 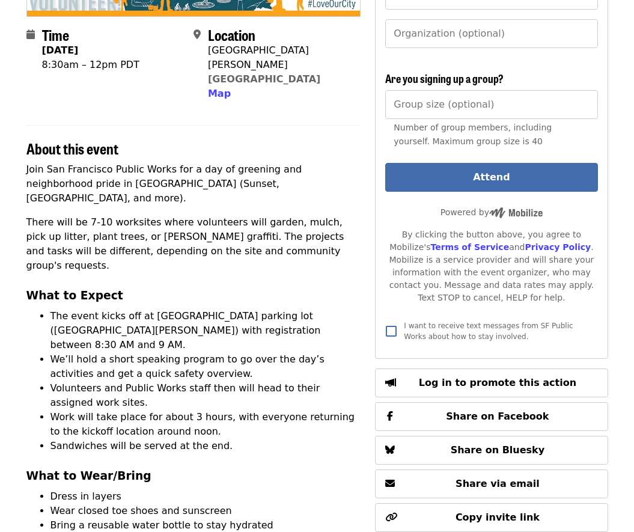 What do you see at coordinates (205, 395) in the screenshot?
I see `li: Volunteers and Public Works staff then will head to their assigned work sites.` at bounding box center [205, 395].